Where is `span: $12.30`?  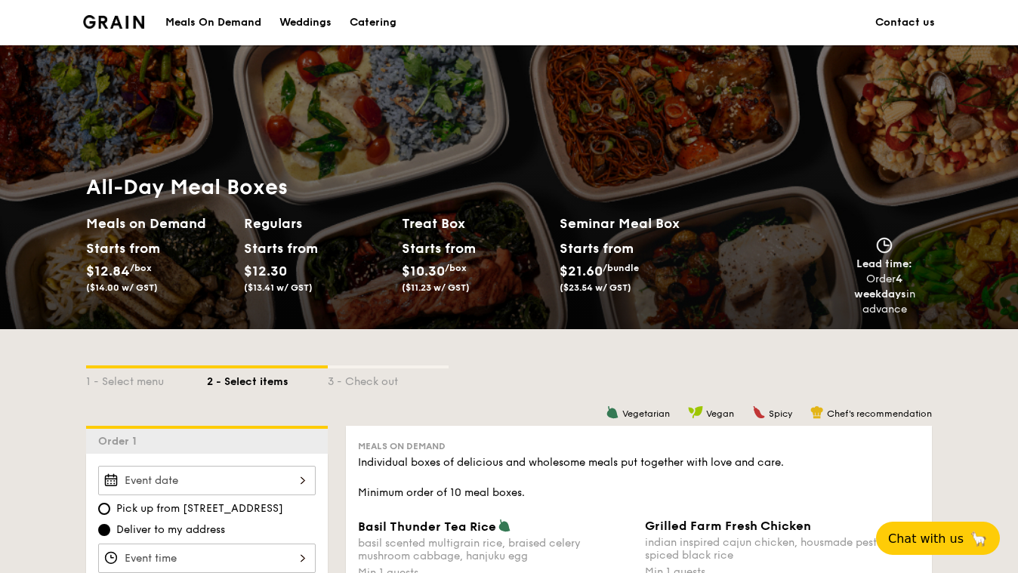
span: $12.30 is located at coordinates (265, 271).